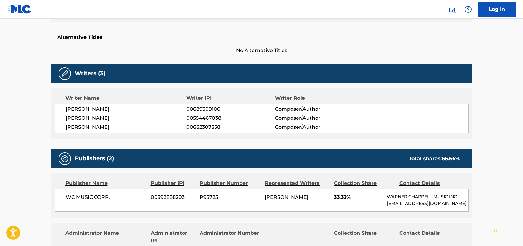 The height and width of the screenshot is (246, 523). Describe the element at coordinates (230, 98) in the screenshot. I see `div: Writer IPI` at that location.